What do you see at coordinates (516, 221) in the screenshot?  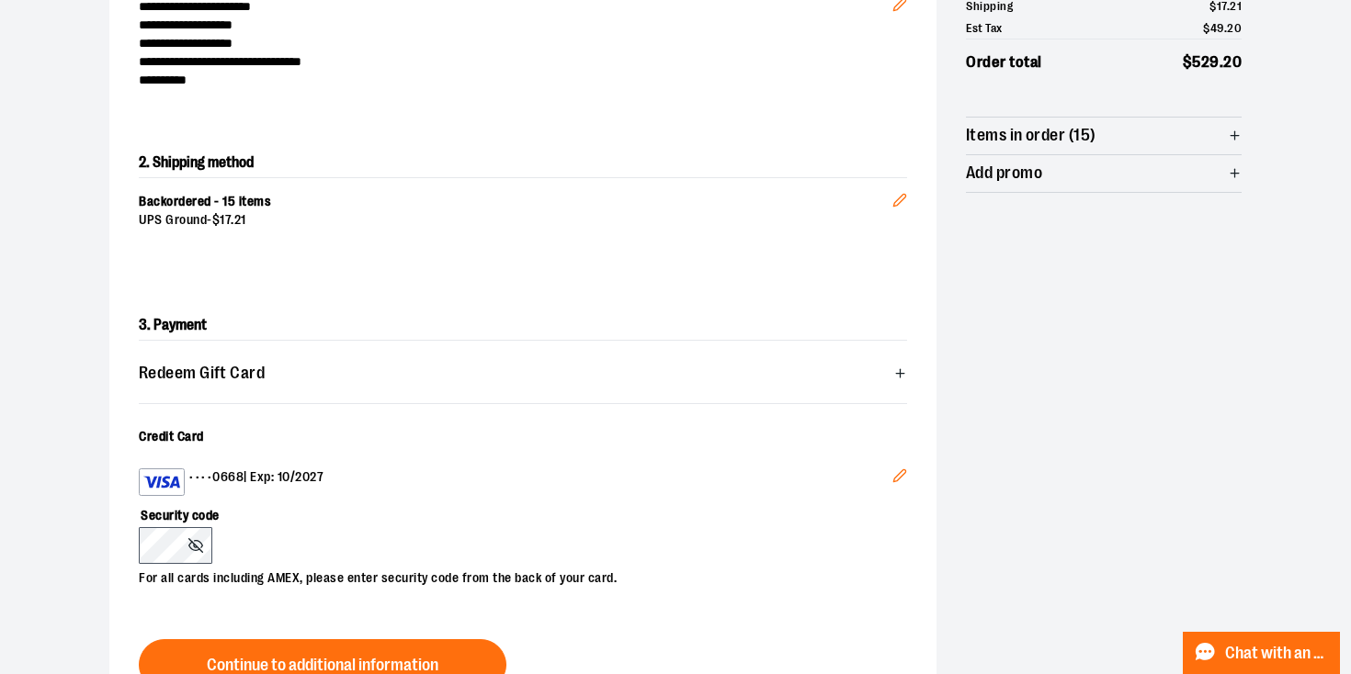 I see `div: UPS Ground -` at bounding box center [516, 221].